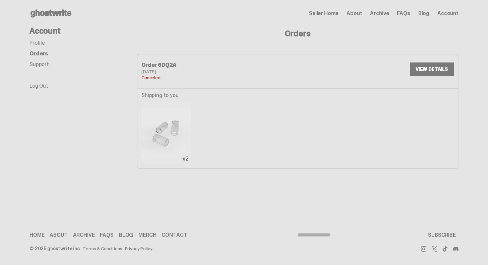  I want to click on a: Seller Home, so click(324, 13).